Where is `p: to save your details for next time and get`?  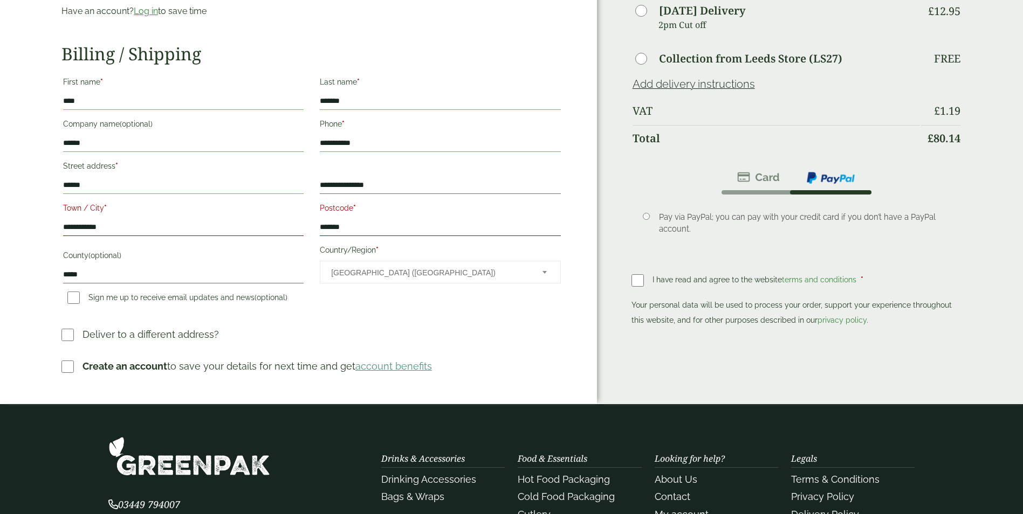 p: to save your details for next time and get is located at coordinates (257, 366).